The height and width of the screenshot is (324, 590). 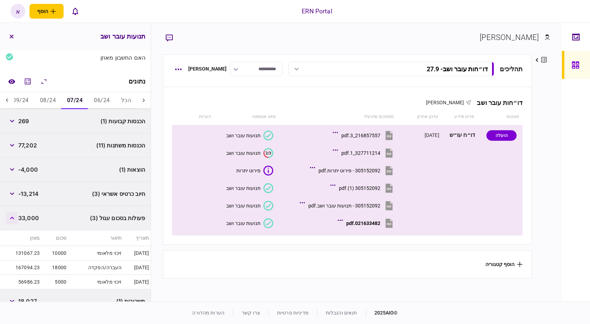 What do you see at coordinates (18, 11) in the screenshot?
I see `div: א` at bounding box center [18, 11].